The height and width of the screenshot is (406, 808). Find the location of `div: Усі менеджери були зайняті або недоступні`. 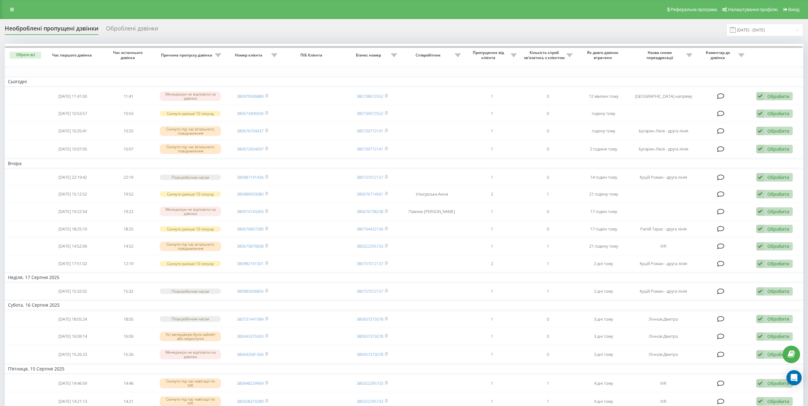

div: Усі менеджери були зайняті або недоступні is located at coordinates (190, 337).